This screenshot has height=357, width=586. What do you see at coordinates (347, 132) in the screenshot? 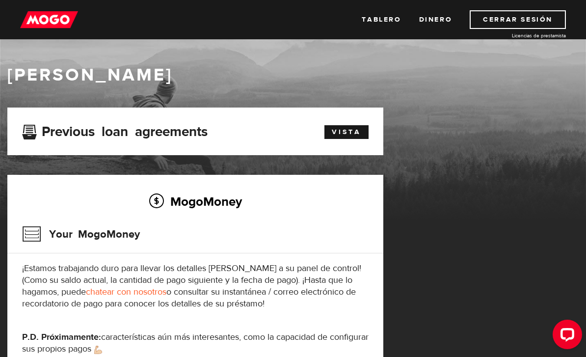
I see `a: VISTA` at bounding box center [347, 132].